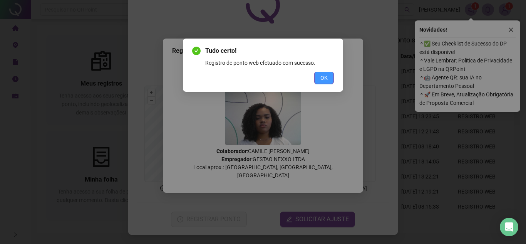 The width and height of the screenshot is (526, 244). Describe the element at coordinates (270, 51) in the screenshot. I see `span: Tudo certo!` at that location.